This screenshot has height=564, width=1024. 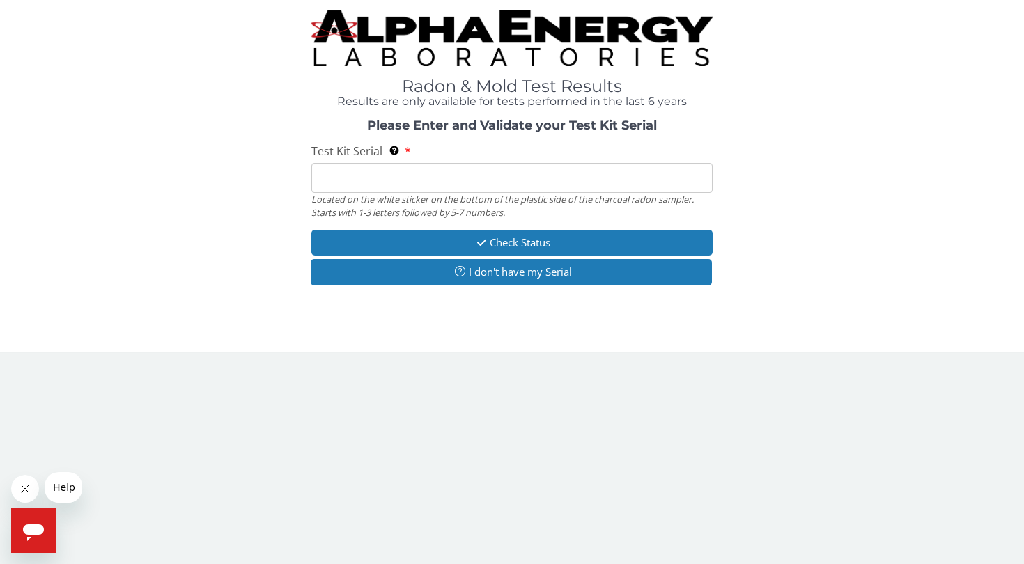 I want to click on button: I don't have my Serial, so click(x=511, y=272).